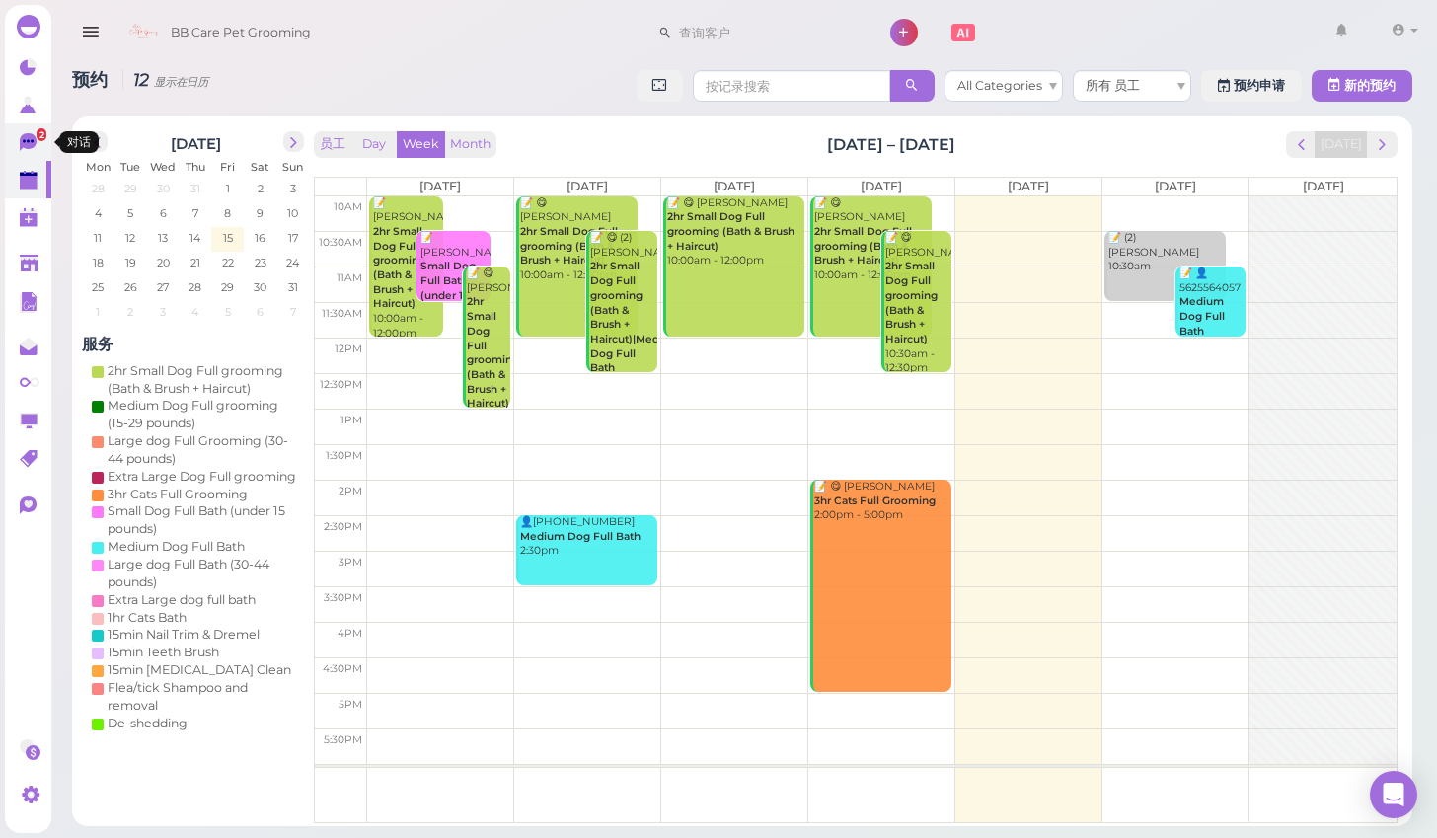 The height and width of the screenshot is (838, 1437). What do you see at coordinates (347, 206) in the screenshot?
I see `span: 10am` at bounding box center [347, 206].